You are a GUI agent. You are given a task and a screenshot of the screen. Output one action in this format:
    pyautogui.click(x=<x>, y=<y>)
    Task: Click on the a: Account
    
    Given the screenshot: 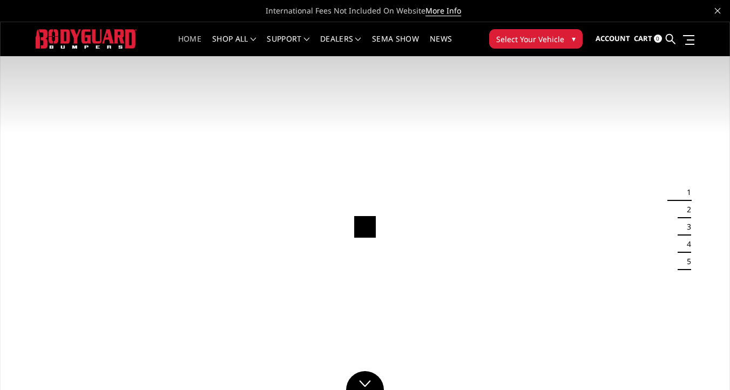 What is the action you would take?
    pyautogui.click(x=612, y=39)
    